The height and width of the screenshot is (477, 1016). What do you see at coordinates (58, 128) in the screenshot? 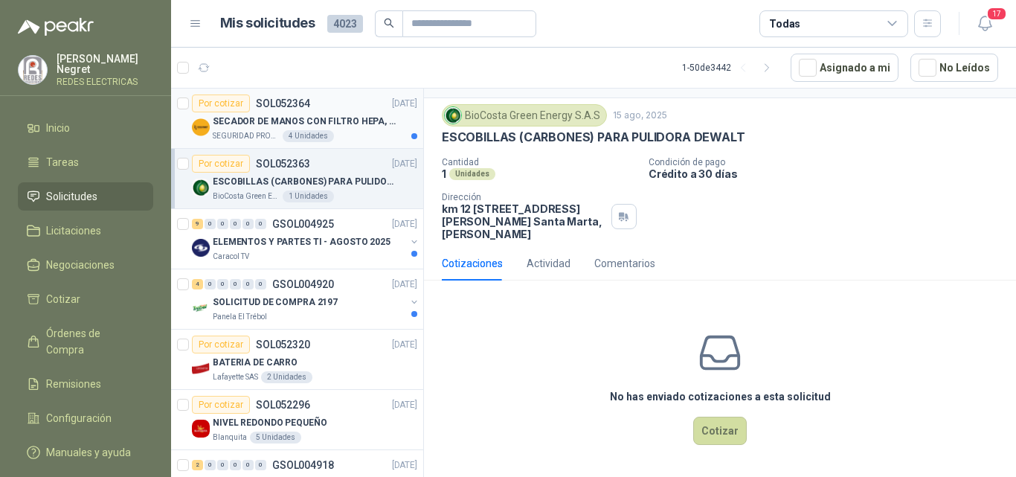
I see `span: Inicio` at bounding box center [58, 128].